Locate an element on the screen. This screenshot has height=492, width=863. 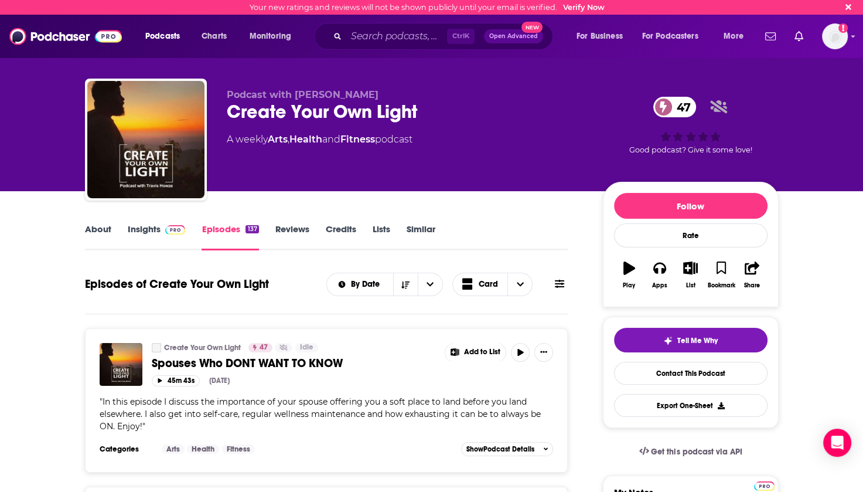
span: Charts is located at coordinates (214, 36).